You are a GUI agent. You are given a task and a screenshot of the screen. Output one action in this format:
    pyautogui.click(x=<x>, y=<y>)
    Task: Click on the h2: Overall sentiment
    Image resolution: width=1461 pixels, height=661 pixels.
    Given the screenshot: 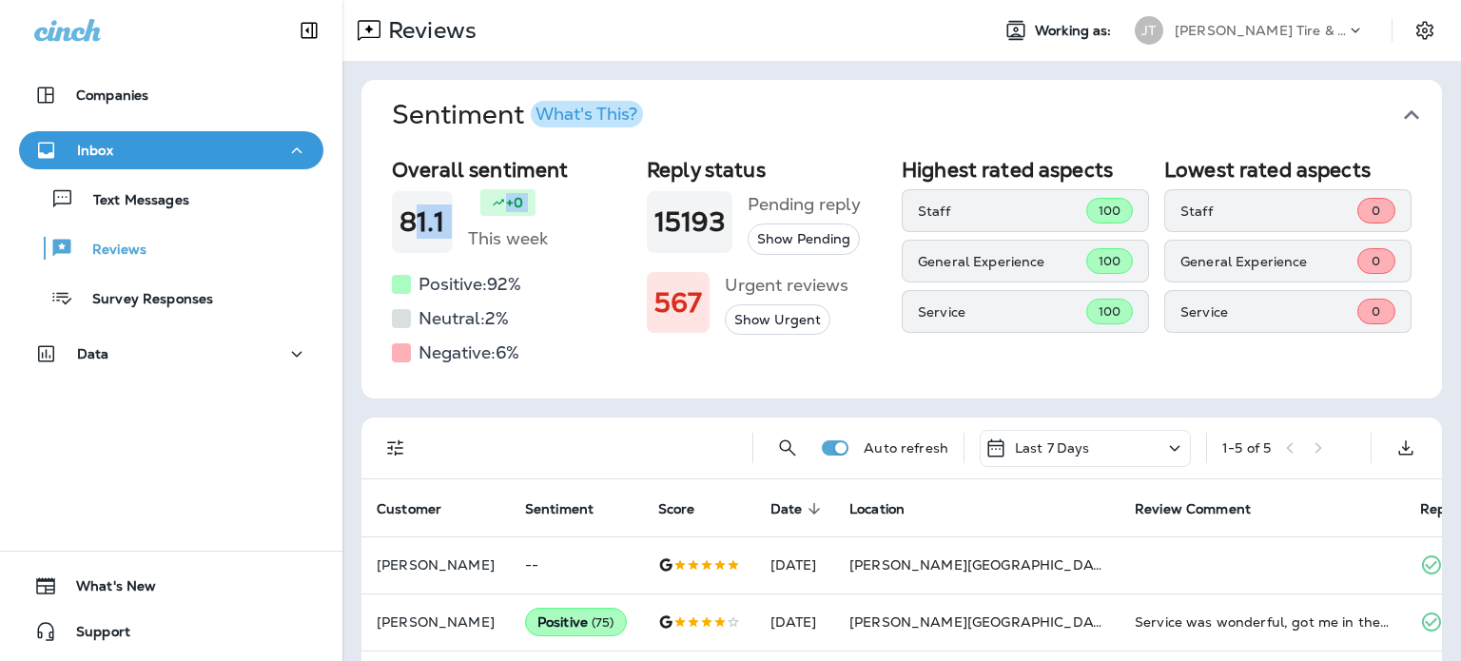 What is the action you would take?
    pyautogui.click(x=512, y=169)
    